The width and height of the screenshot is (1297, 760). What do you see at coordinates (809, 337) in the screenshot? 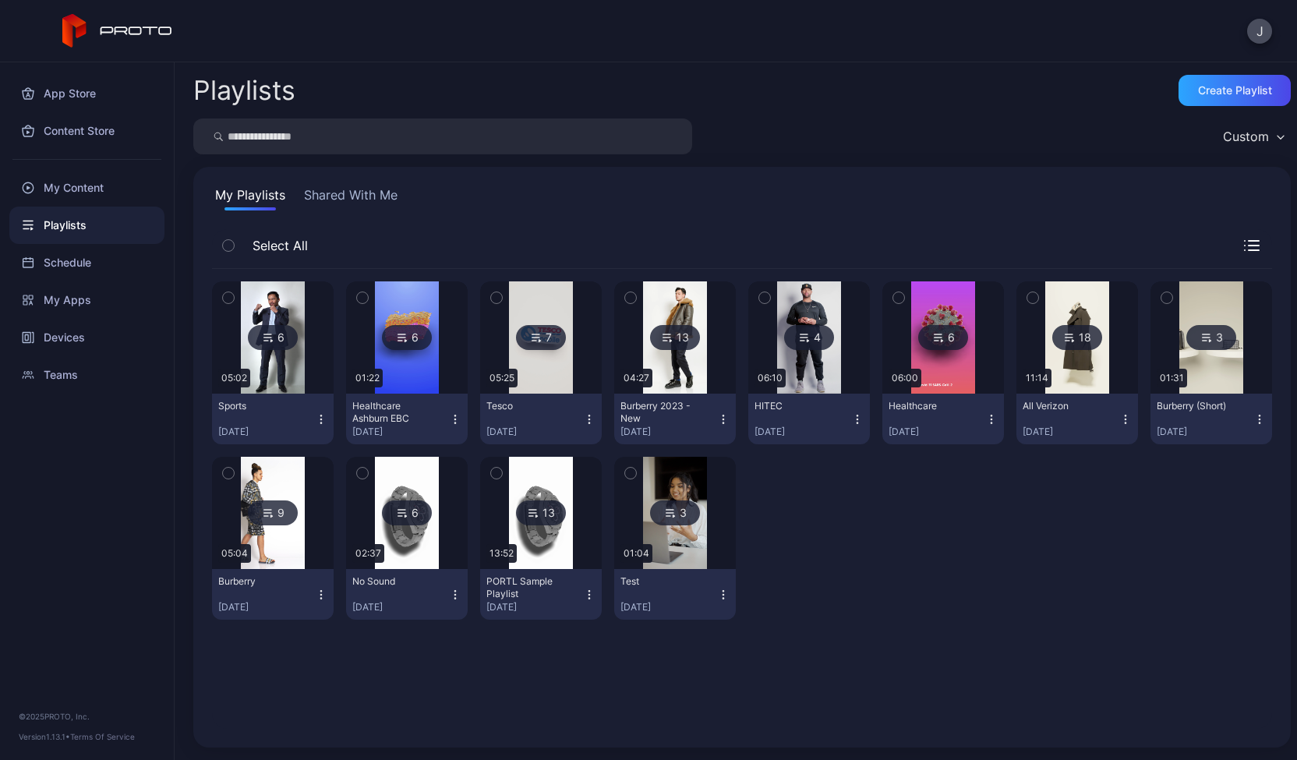
I see `div: 4` at bounding box center [809, 337].